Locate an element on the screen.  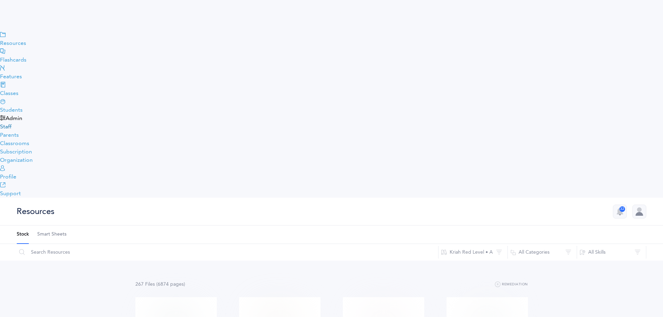
input: Search Resources is located at coordinates (227, 252).